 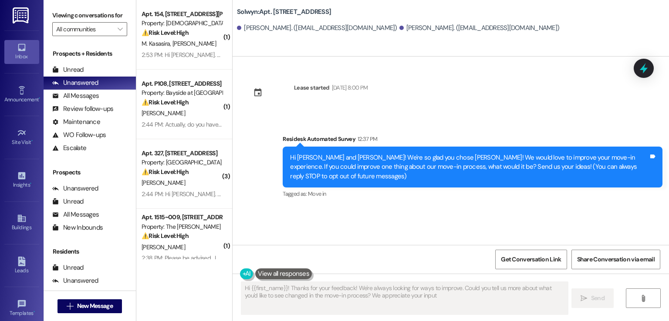 What do you see at coordinates (69, 148) in the screenshot?
I see `div: Escalate` at bounding box center [69, 148].